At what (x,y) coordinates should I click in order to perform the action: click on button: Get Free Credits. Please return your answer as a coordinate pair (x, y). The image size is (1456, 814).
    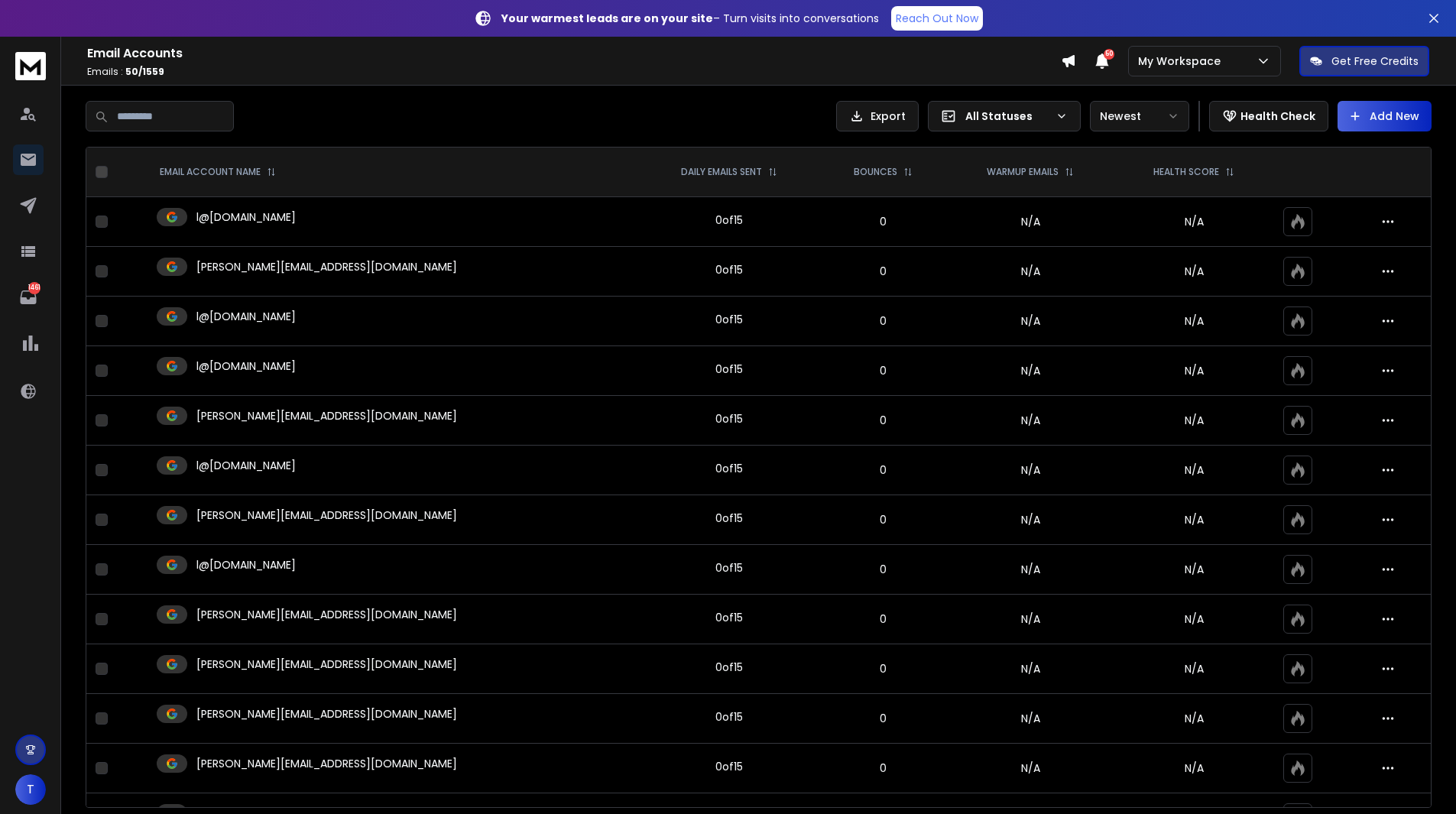
    Looking at the image, I should click on (1364, 62).